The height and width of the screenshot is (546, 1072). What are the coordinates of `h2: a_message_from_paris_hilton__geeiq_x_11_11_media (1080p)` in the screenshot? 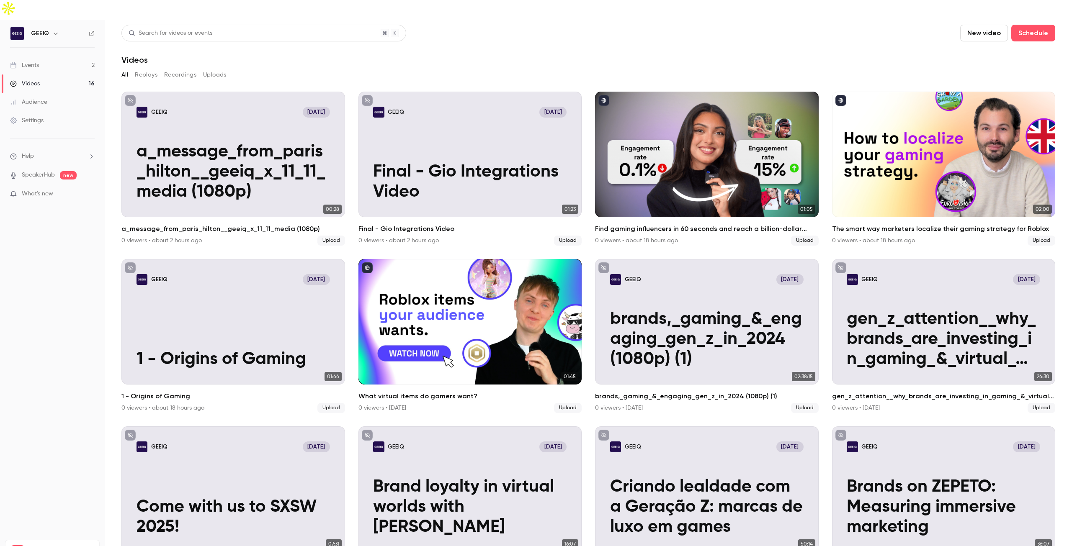 It's located at (233, 229).